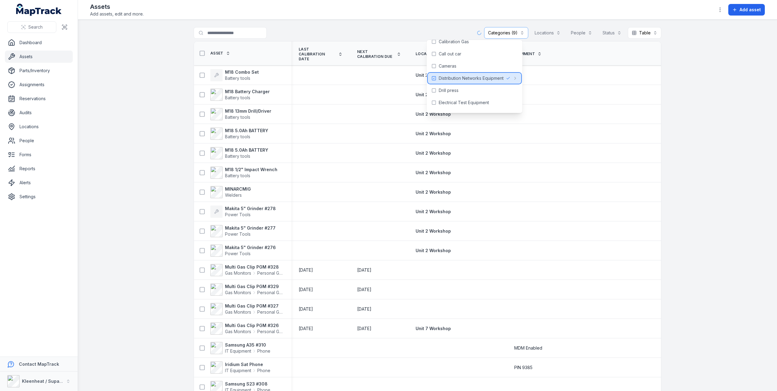 The image size is (777, 391). Describe the element at coordinates (44, 381) in the screenshot. I see `strong: Kleenheat / Supagas` at that location.